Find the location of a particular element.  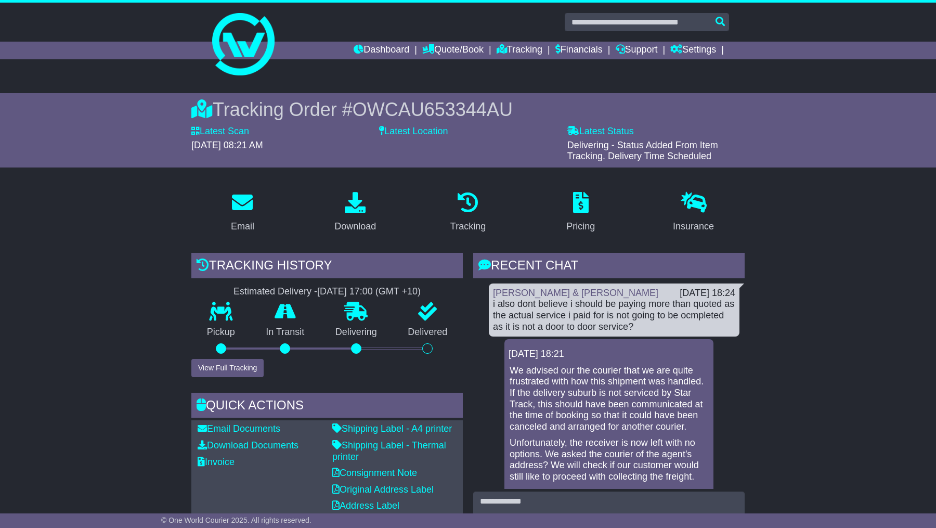

a: Original Address Label is located at coordinates (383, 489).